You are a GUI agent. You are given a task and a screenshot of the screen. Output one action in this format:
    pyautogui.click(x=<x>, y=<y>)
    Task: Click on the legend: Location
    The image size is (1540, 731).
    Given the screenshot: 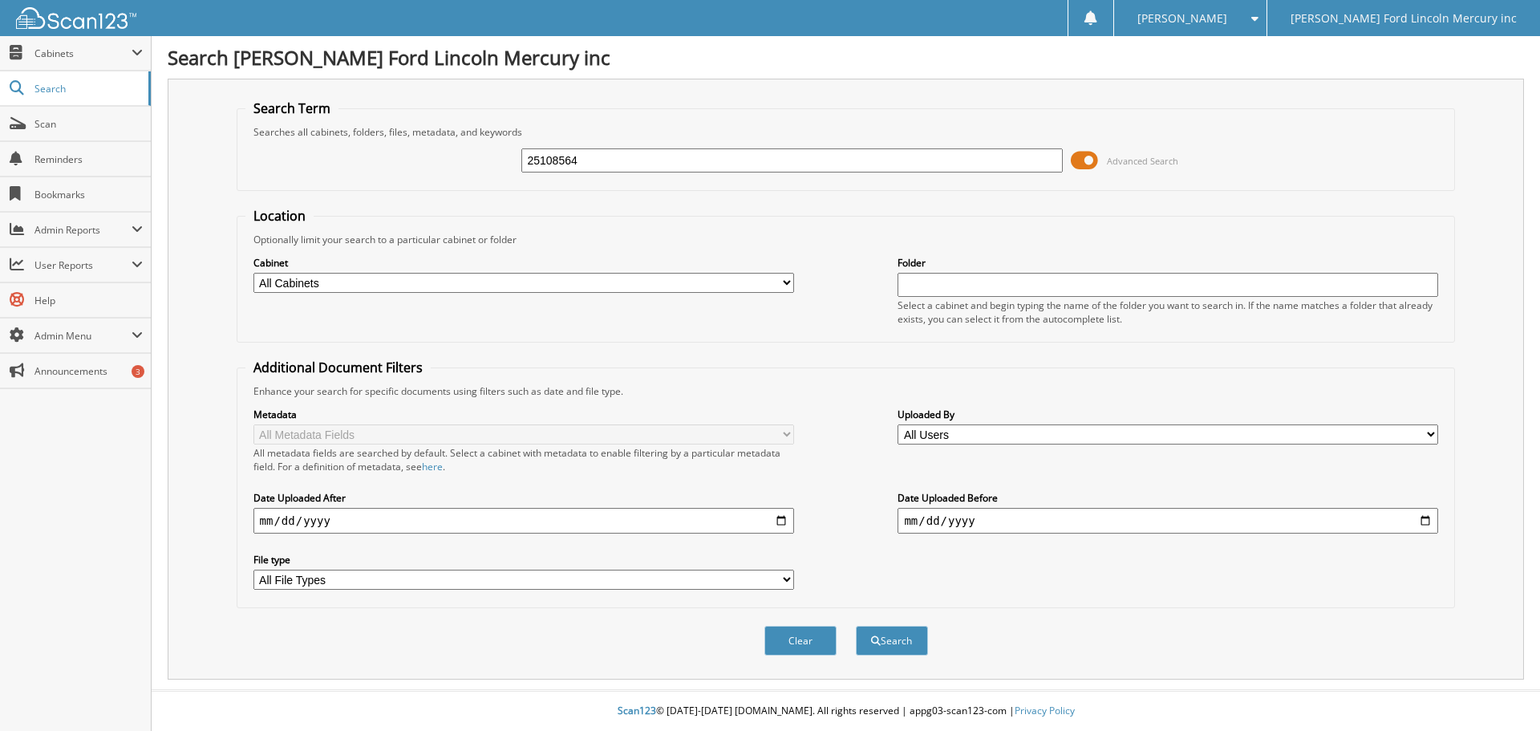 What is the action you would take?
    pyautogui.click(x=279, y=216)
    